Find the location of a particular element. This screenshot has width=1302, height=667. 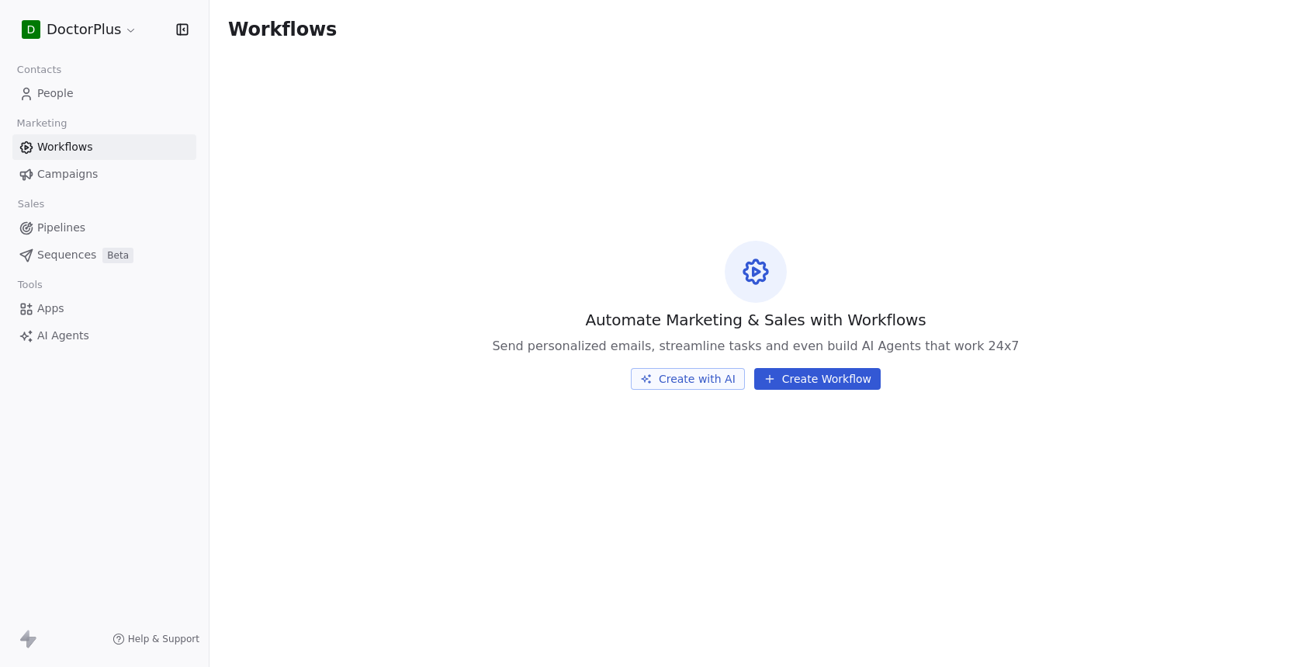

a: People is located at coordinates (104, 93).